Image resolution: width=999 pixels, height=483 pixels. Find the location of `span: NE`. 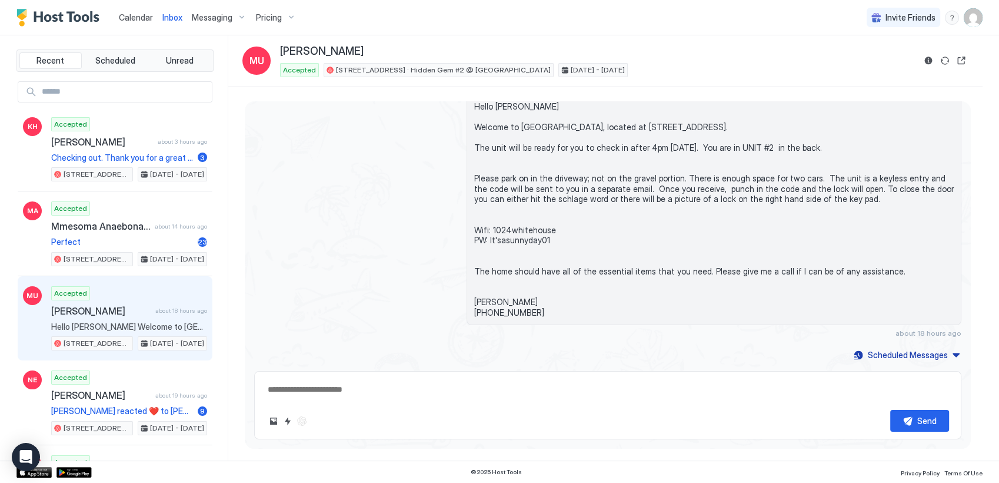

span: NE is located at coordinates (32, 380).